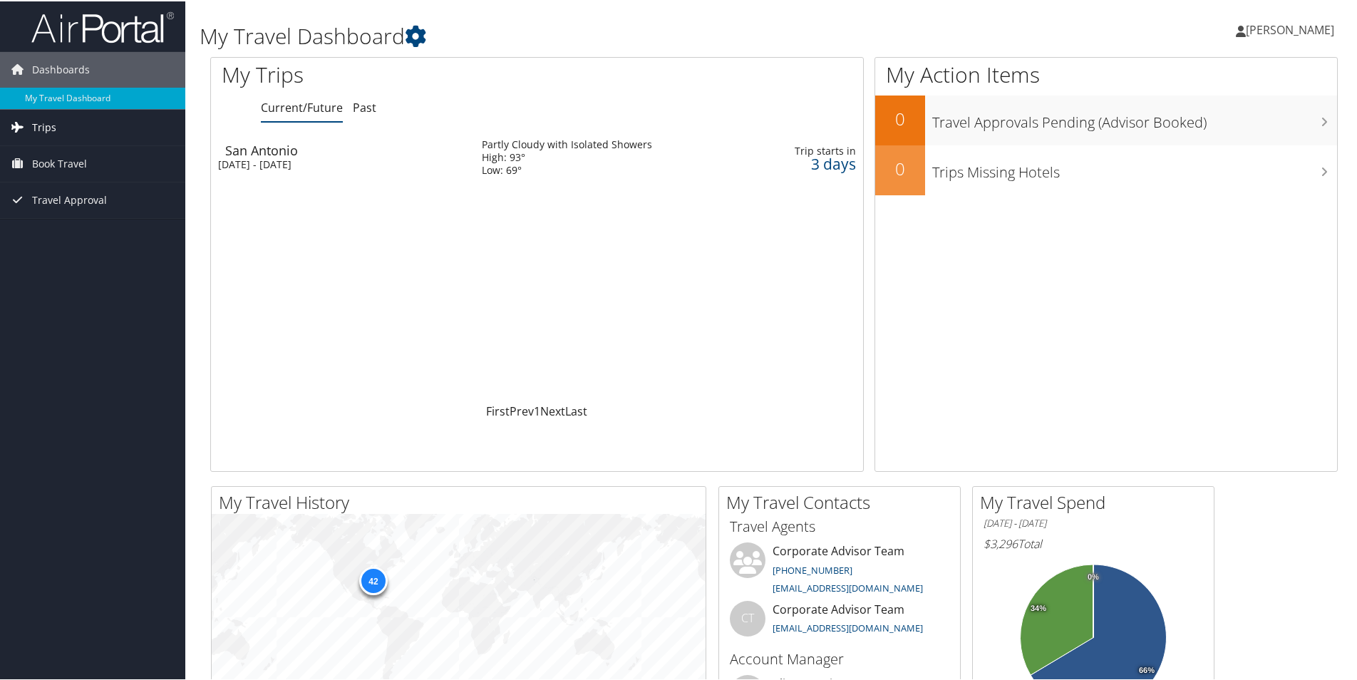 The width and height of the screenshot is (1357, 680). I want to click on div: Low: 69°, so click(567, 169).